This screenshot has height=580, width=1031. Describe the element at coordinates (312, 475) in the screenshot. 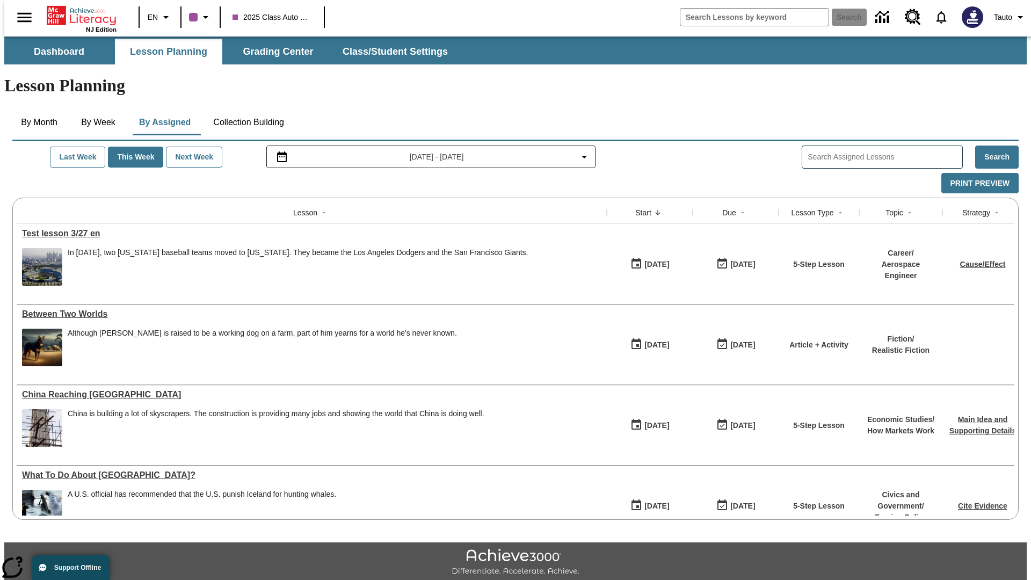

I see `div: What To Do About Iceland?` at that location.